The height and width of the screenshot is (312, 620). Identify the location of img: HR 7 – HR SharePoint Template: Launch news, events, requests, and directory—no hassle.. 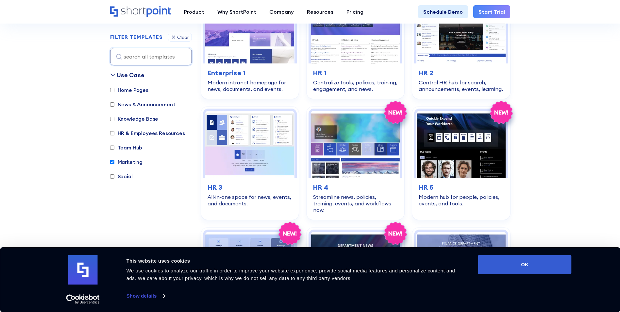
(355, 265).